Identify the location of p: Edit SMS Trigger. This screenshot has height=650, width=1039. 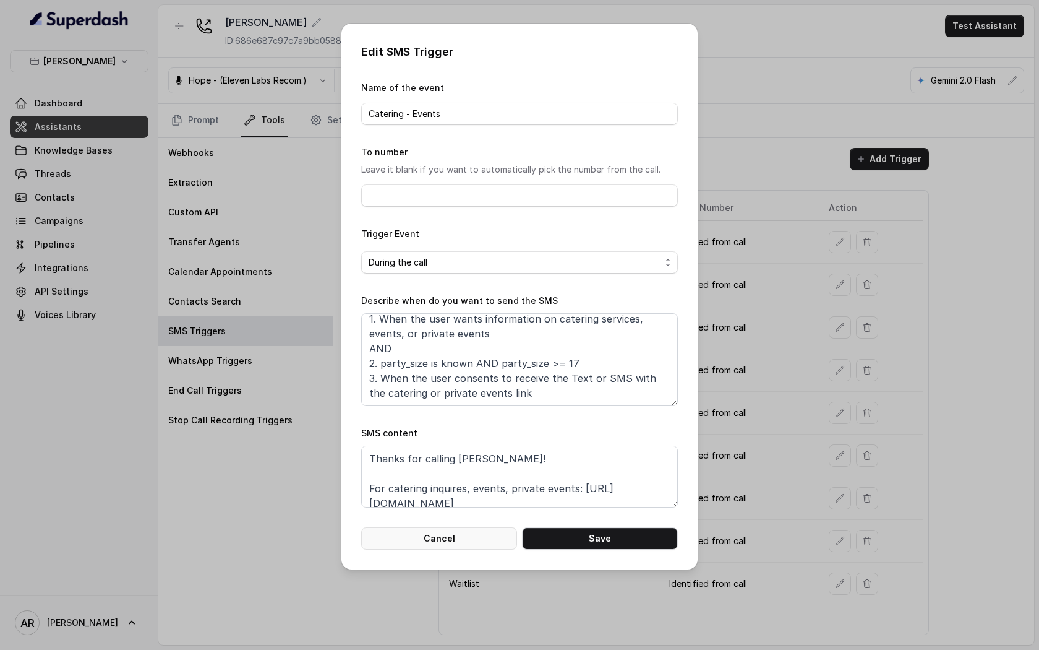
(520, 52).